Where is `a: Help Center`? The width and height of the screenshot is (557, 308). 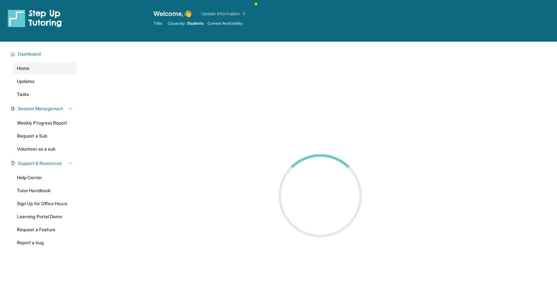
a: Help Center is located at coordinates (45, 178).